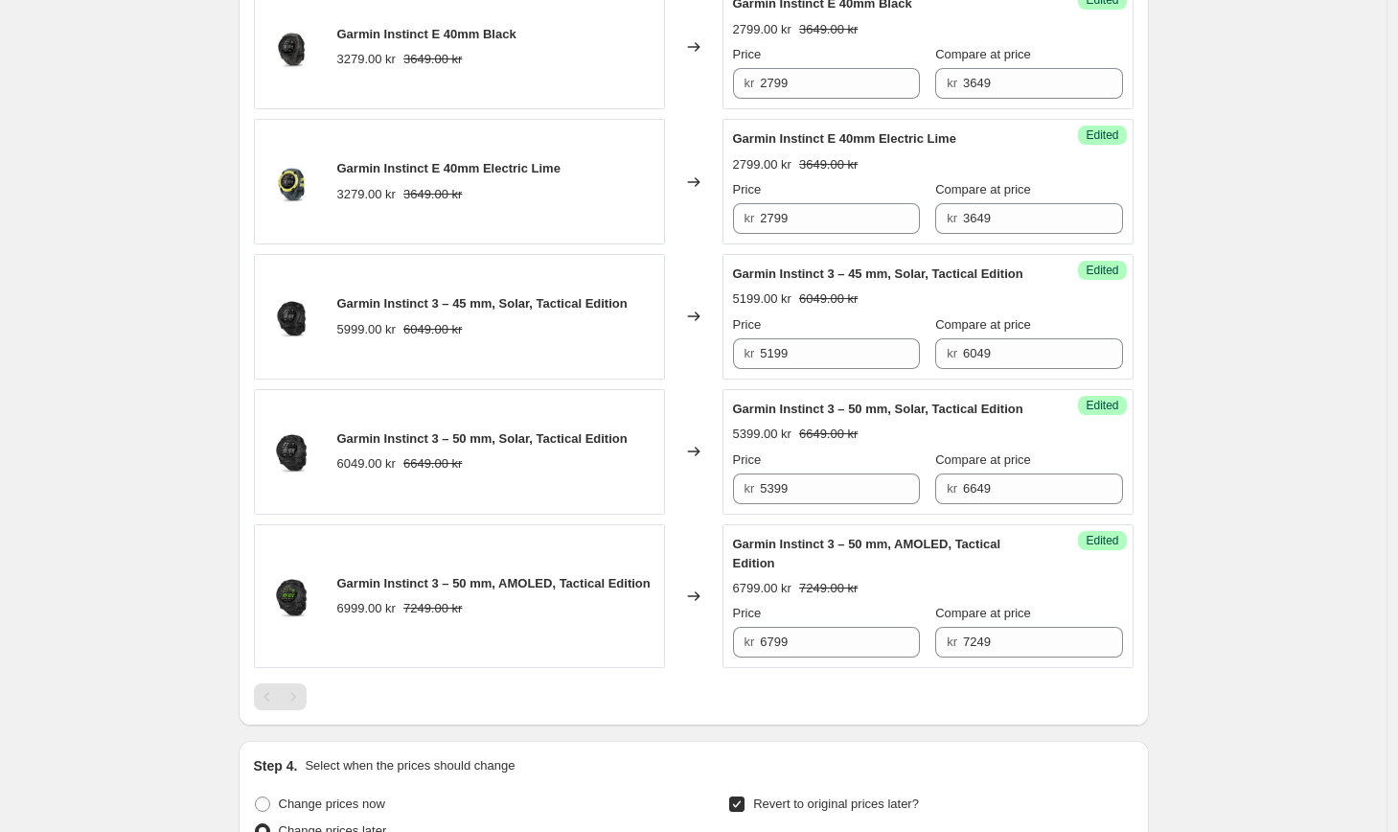 Image resolution: width=1398 pixels, height=832 pixels. Describe the element at coordinates (331, 803) in the screenshot. I see `span: Change prices now` at that location.